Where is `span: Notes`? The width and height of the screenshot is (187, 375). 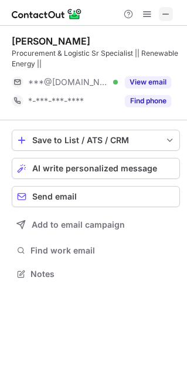
span: Notes is located at coordinates (103, 274).